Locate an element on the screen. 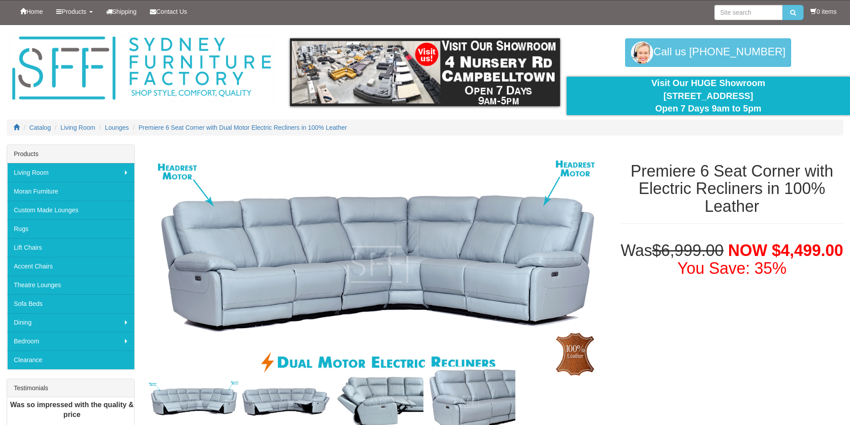 The width and height of the screenshot is (850, 425). a: Accent Chairs is located at coordinates (71, 266).